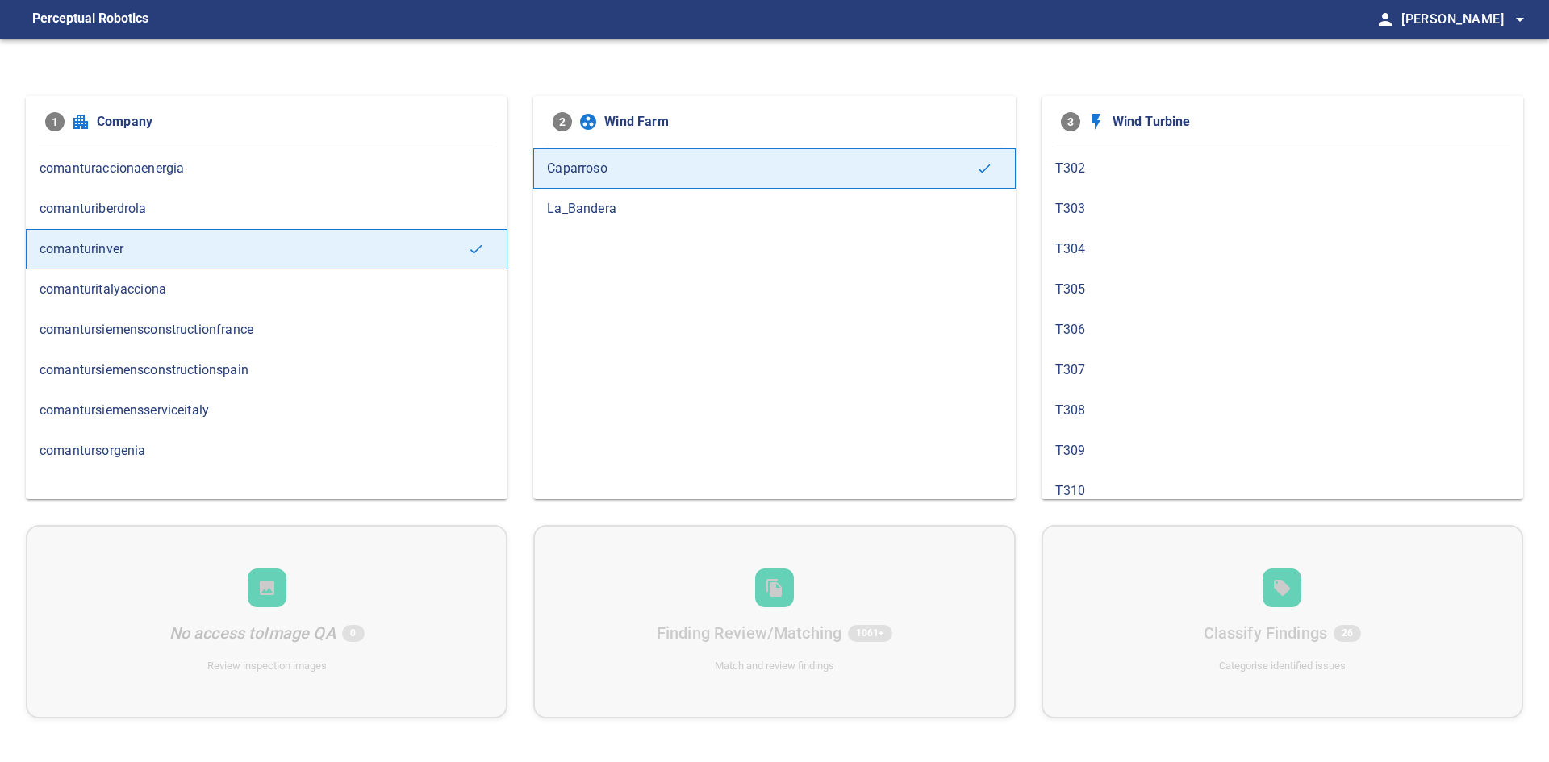 This screenshot has width=1549, height=762. What do you see at coordinates (799, 122) in the screenshot?
I see `span: Wind Farm` at bounding box center [799, 122].